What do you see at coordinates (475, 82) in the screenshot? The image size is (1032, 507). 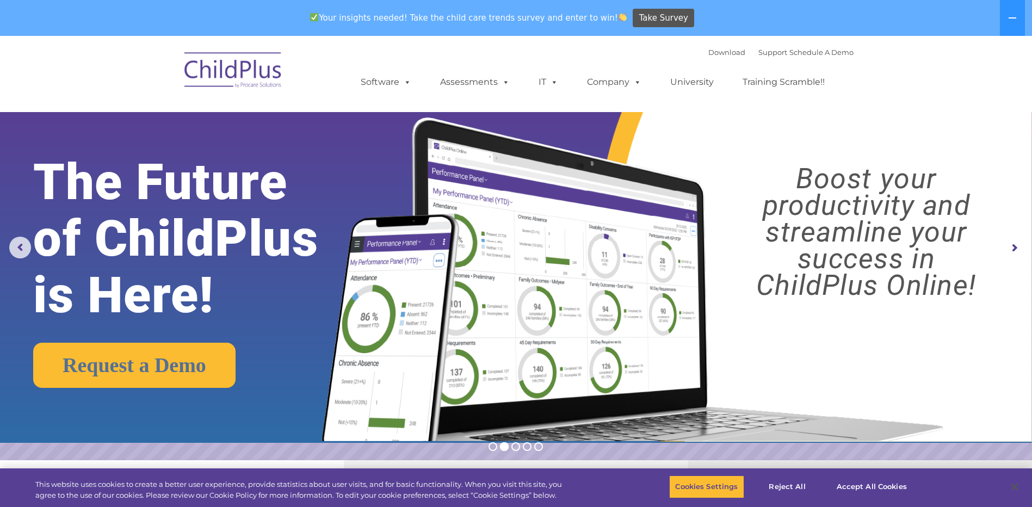 I see `a: Assessments` at bounding box center [475, 82].